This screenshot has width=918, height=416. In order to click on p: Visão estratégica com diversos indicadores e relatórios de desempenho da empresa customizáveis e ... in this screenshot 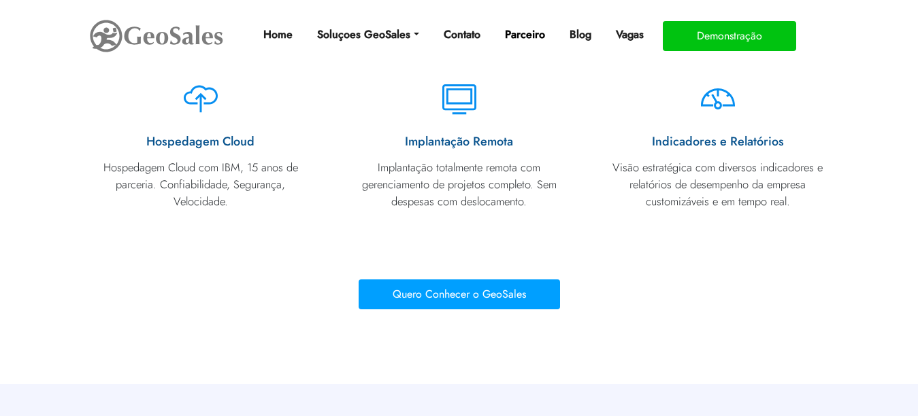, I will do `click(718, 184)`.